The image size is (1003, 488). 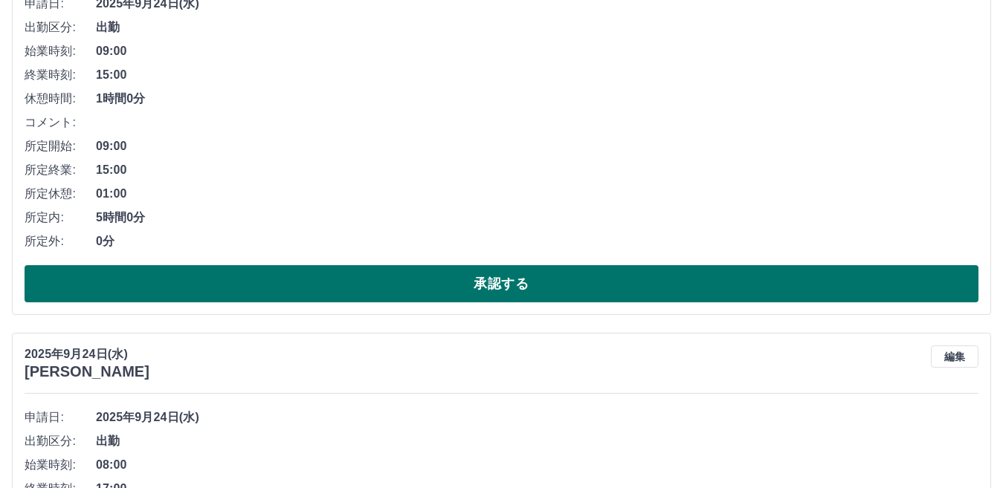 What do you see at coordinates (537, 194) in the screenshot?
I see `span: 01:00` at bounding box center [537, 194].